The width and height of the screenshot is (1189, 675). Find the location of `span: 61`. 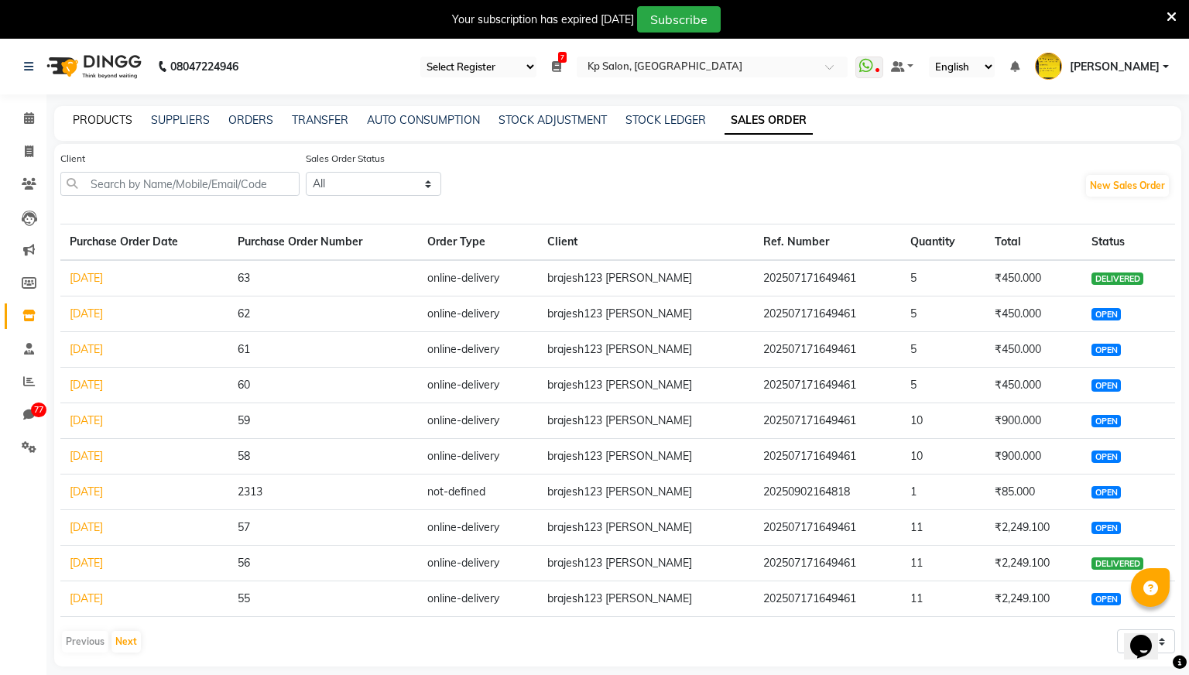

span: 61 is located at coordinates (244, 349).